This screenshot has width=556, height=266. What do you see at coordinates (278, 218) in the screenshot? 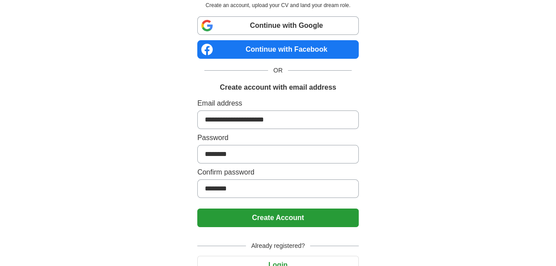
I see `button: Create Account` at bounding box center [278, 218].